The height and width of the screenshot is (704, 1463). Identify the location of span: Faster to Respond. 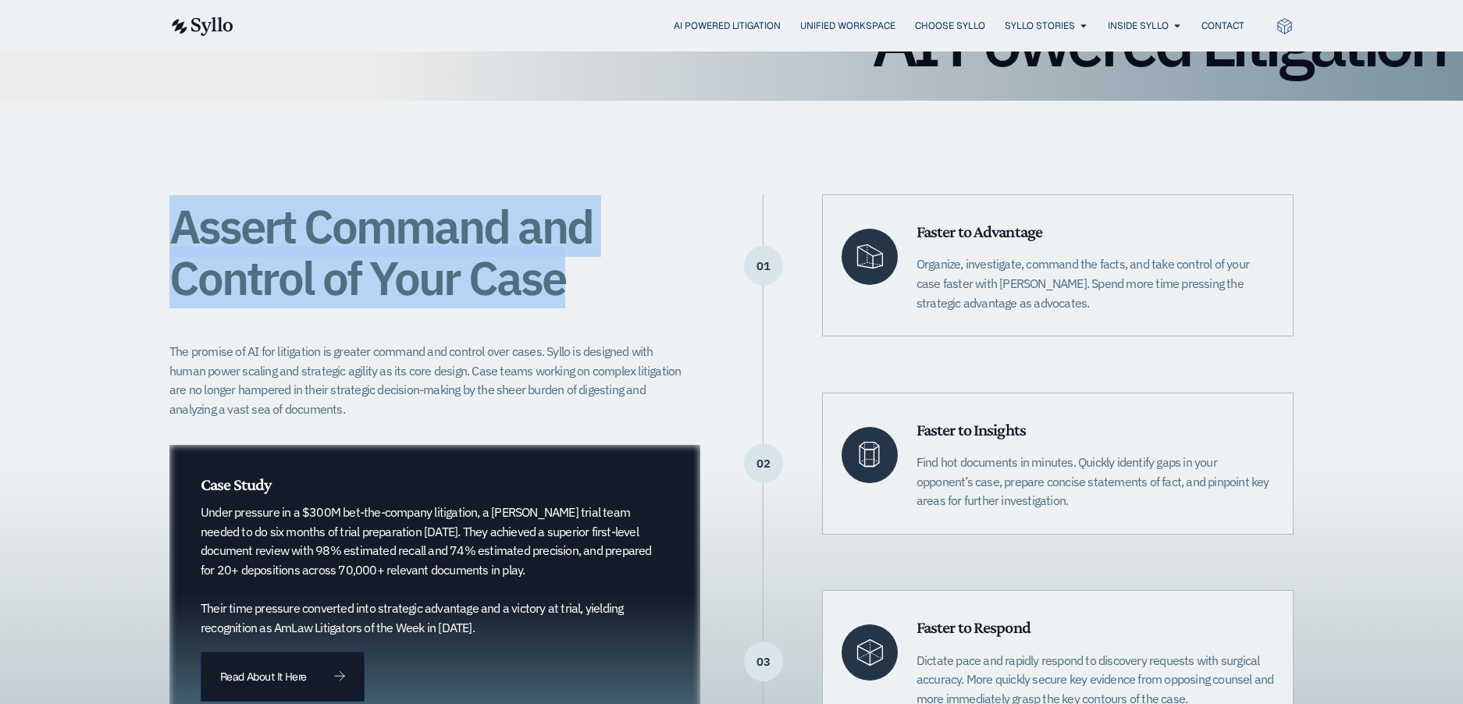
(974, 627).